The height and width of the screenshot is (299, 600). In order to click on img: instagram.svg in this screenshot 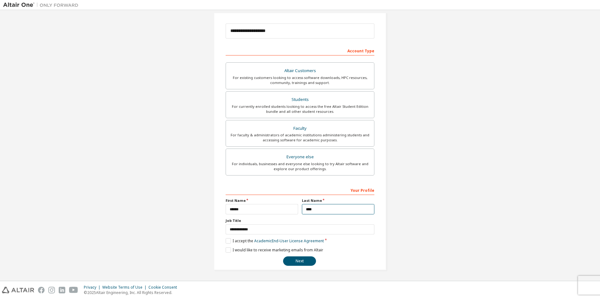, I will do `click(51, 290)`.